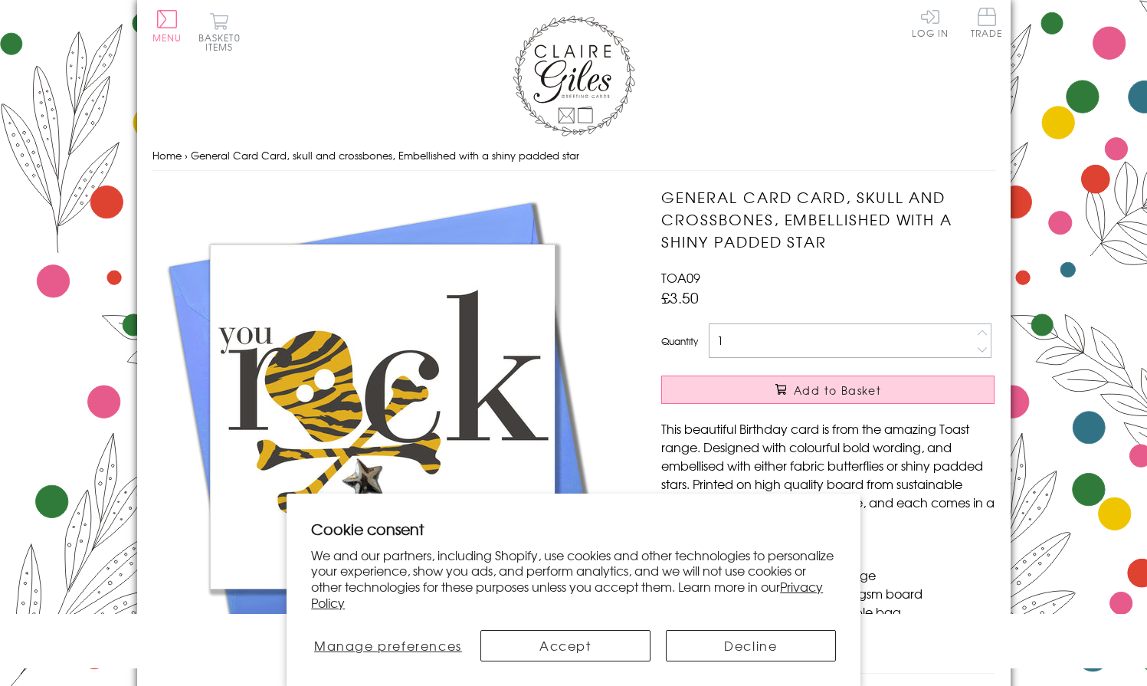  Describe the element at coordinates (828, 474) in the screenshot. I see `p: This beautiful Birthday card is from the amazing Toast range. Designed with colourful bold wordin...` at that location.